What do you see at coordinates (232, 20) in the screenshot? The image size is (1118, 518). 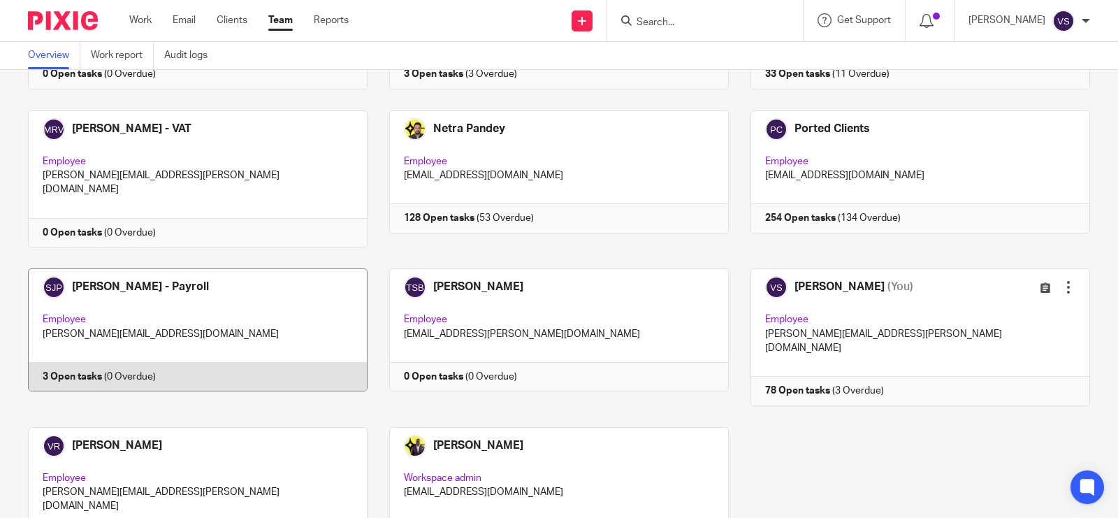 I see `a: Clients` at bounding box center [232, 20].